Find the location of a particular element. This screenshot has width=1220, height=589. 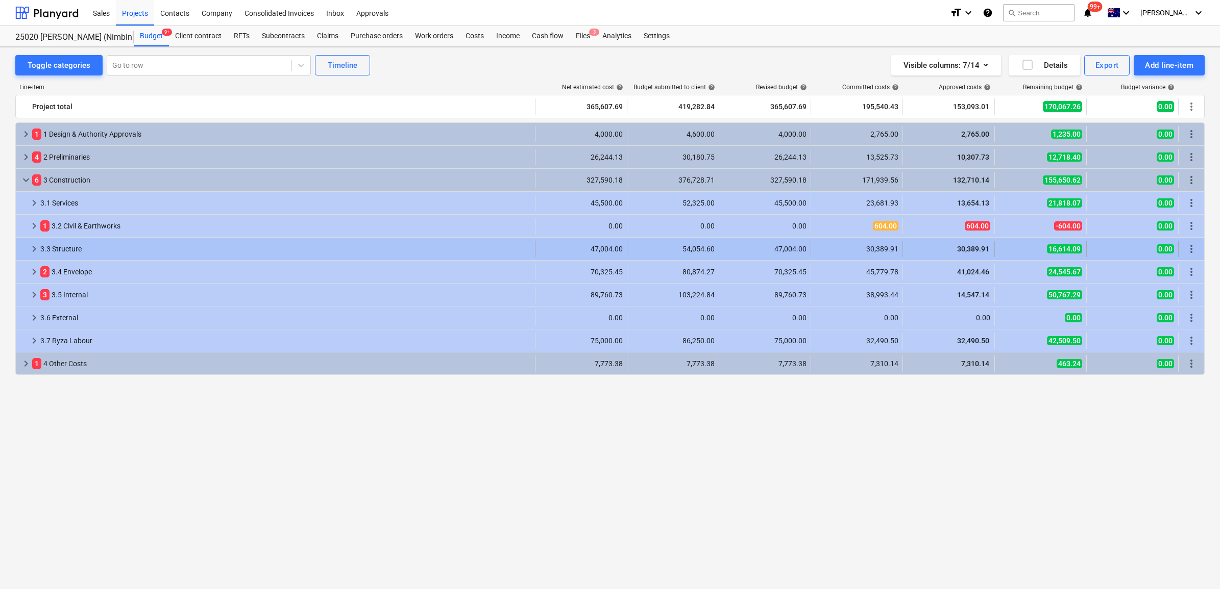

div: 3.2 Civil & Earthworks is located at coordinates (285, 226).